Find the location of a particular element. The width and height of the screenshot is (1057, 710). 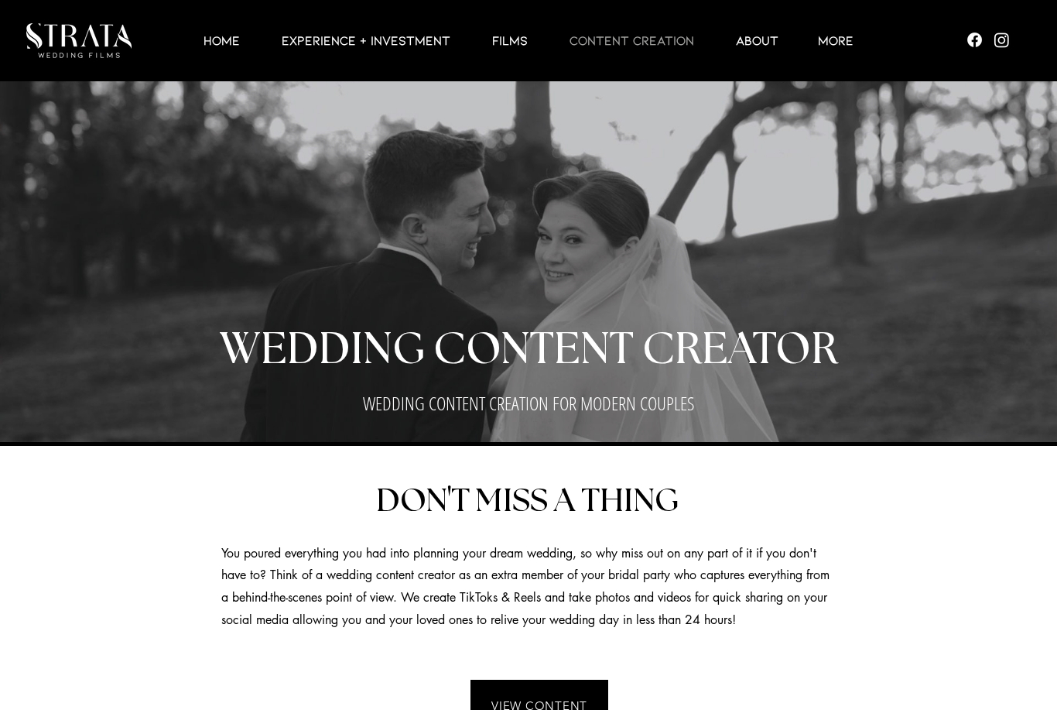

a: Films is located at coordinates (510, 40).